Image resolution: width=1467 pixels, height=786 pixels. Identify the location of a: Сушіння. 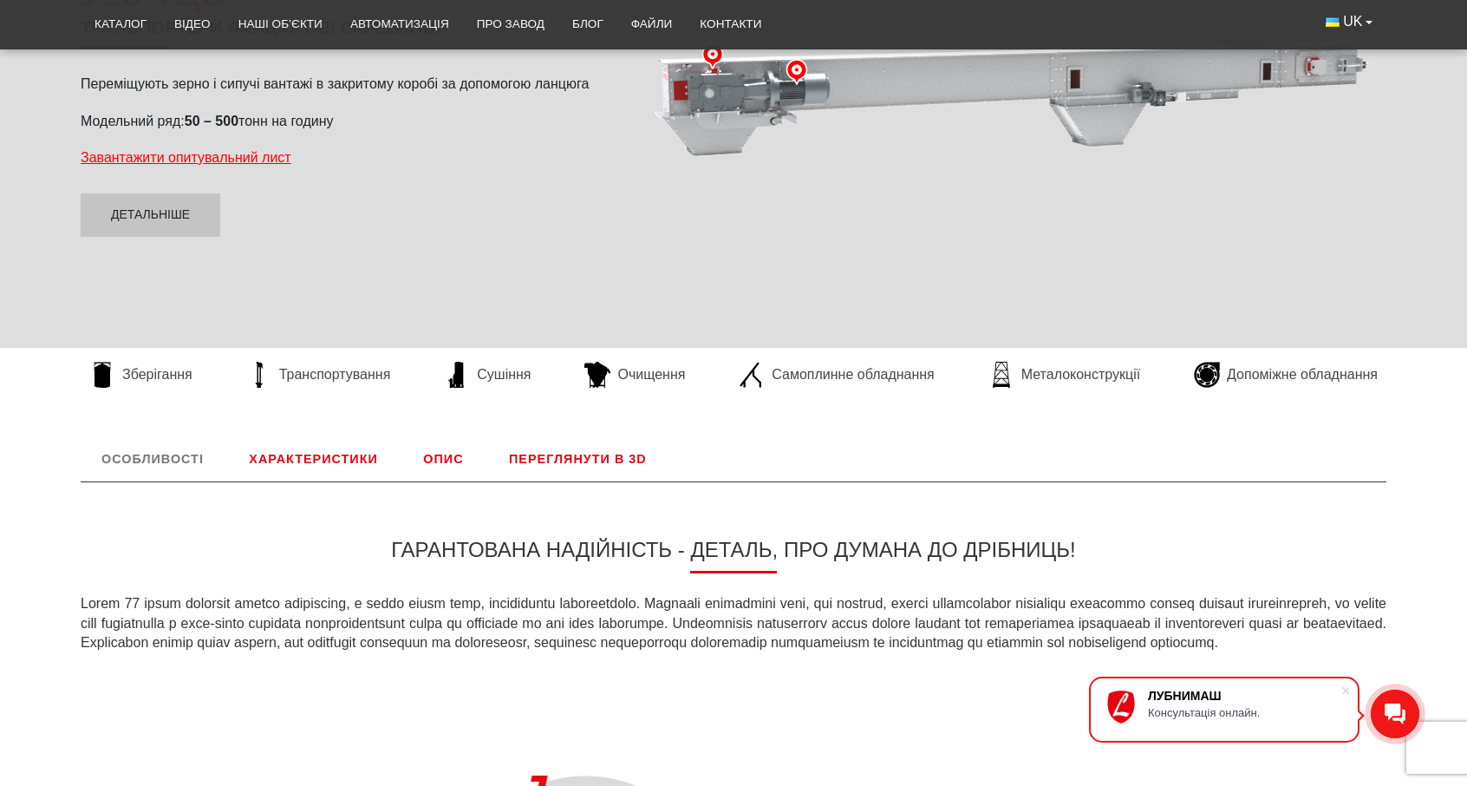
(487, 375).